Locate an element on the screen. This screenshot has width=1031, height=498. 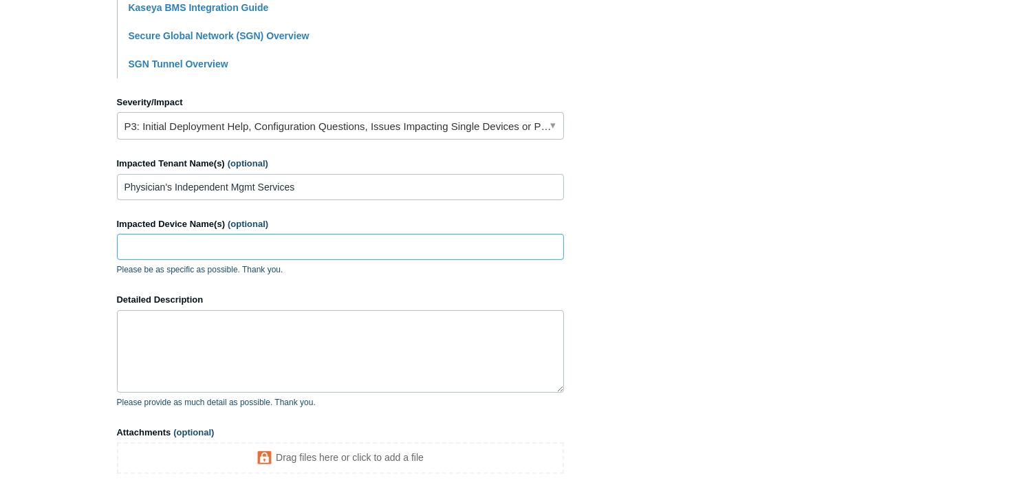
label: Impacted Device Name(s) is located at coordinates (340, 224).